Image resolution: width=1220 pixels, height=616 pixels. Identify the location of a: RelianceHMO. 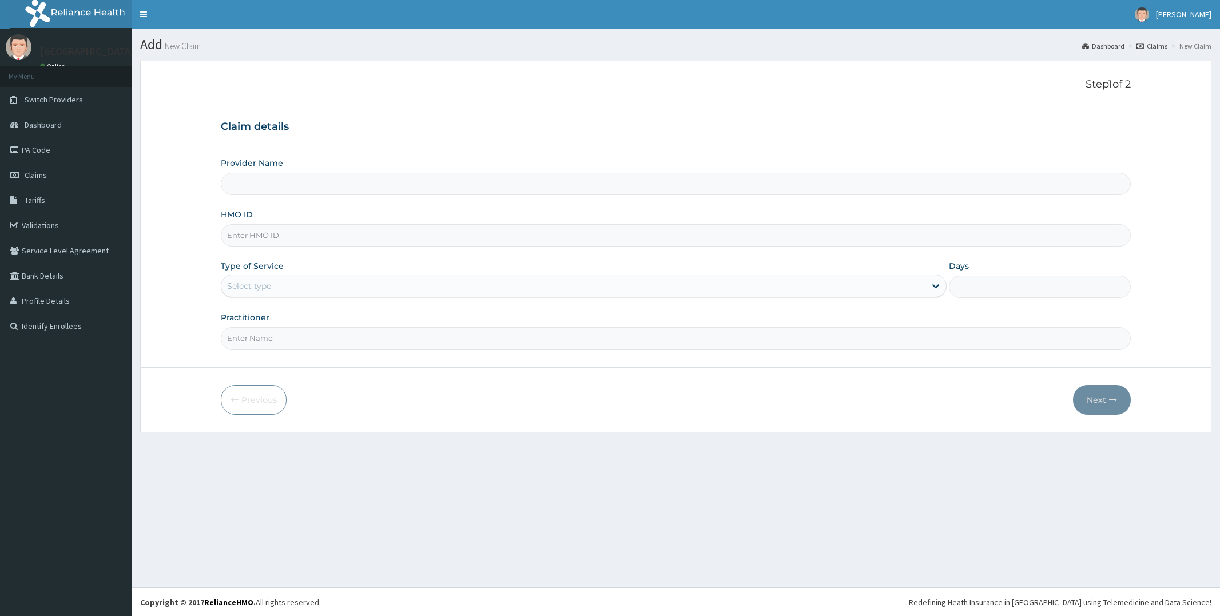
(229, 602).